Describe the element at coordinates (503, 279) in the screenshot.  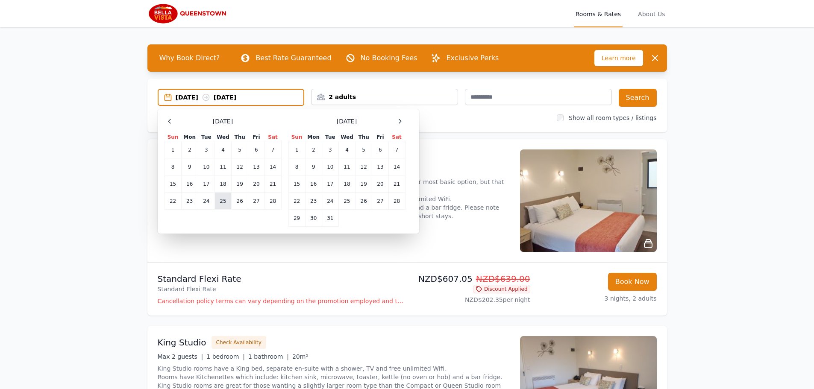
I see `span: NZD$639.00` at that location.